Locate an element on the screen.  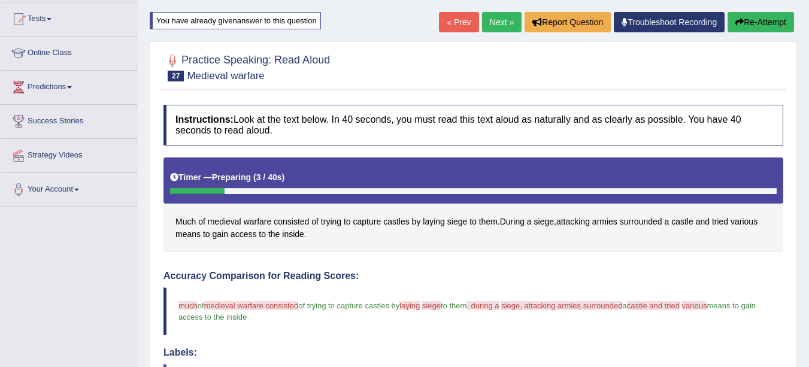
span: means to gain access to the inside is located at coordinates (468, 311).